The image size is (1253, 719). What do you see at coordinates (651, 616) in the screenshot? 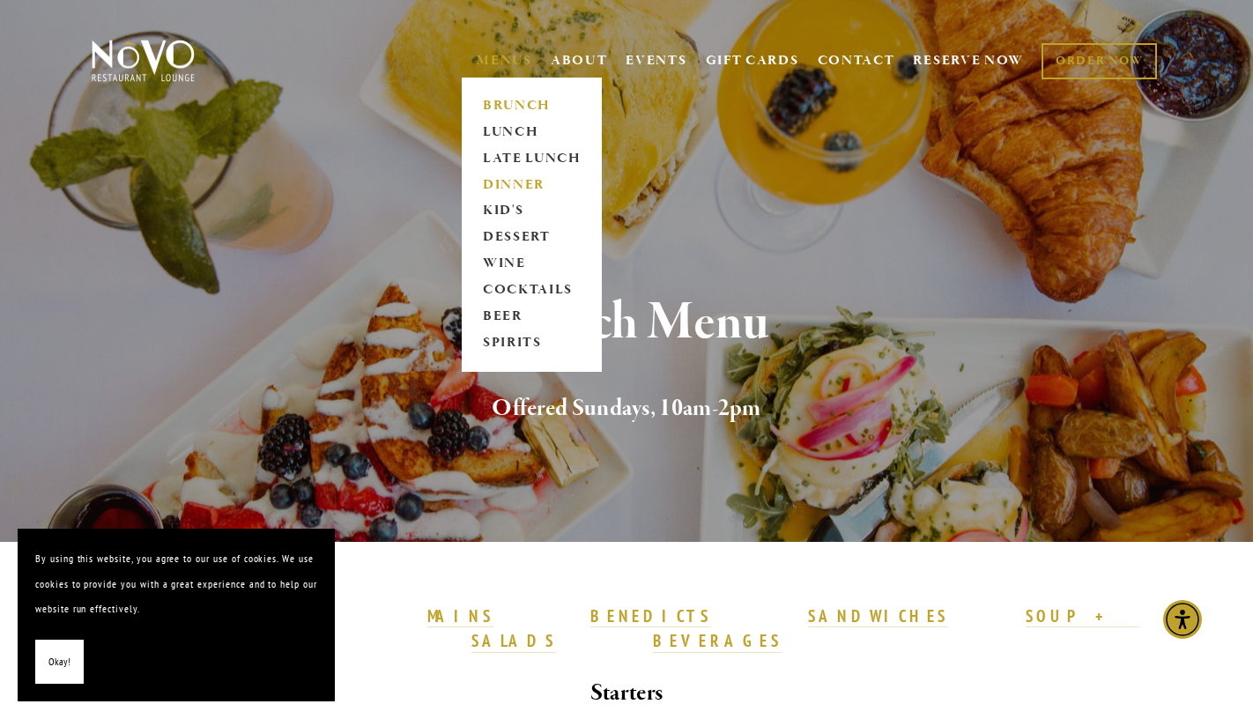
I see `strong: BENEDICTS` at bounding box center [651, 616].